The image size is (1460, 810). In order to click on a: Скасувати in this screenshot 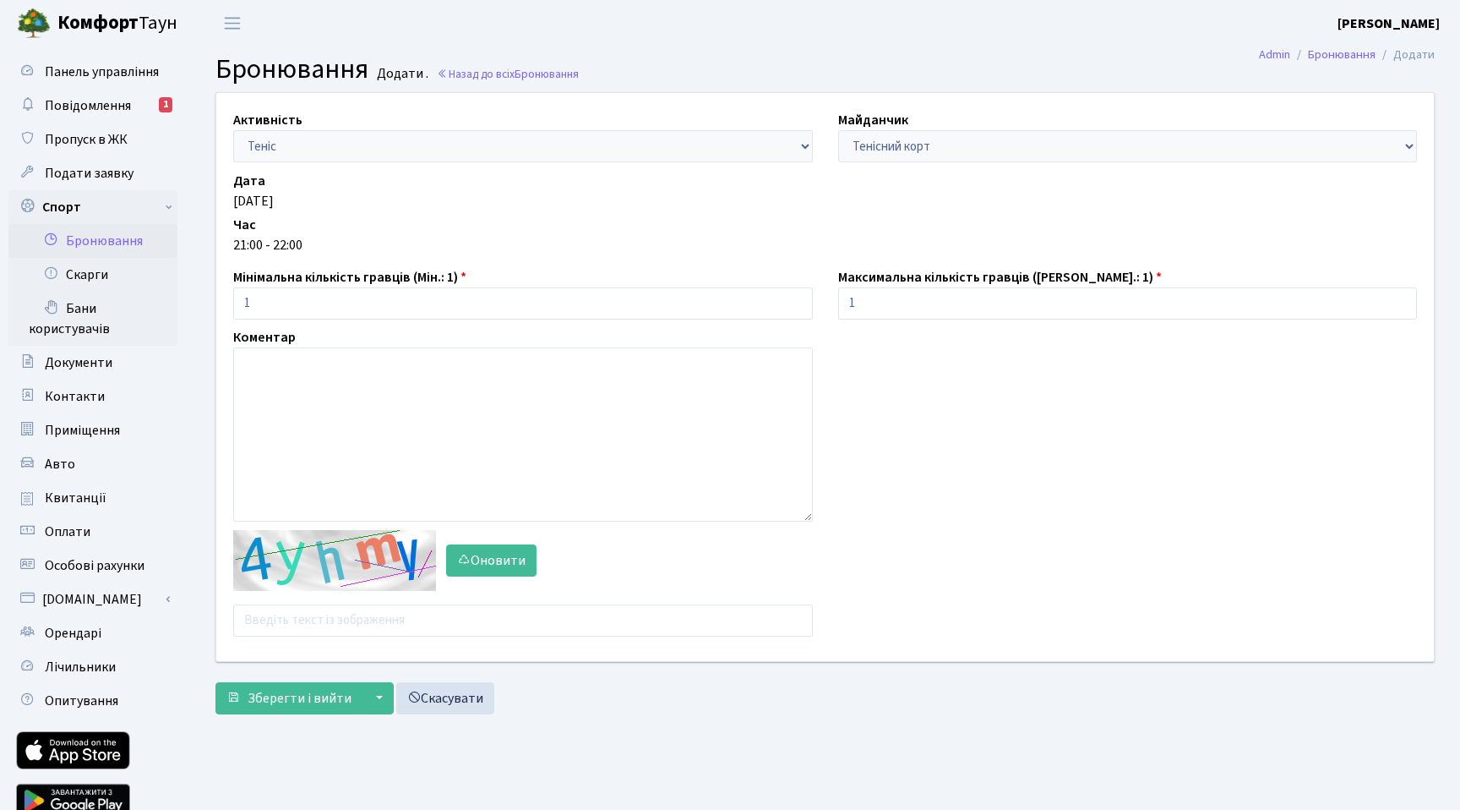, I will do `click(445, 698)`.